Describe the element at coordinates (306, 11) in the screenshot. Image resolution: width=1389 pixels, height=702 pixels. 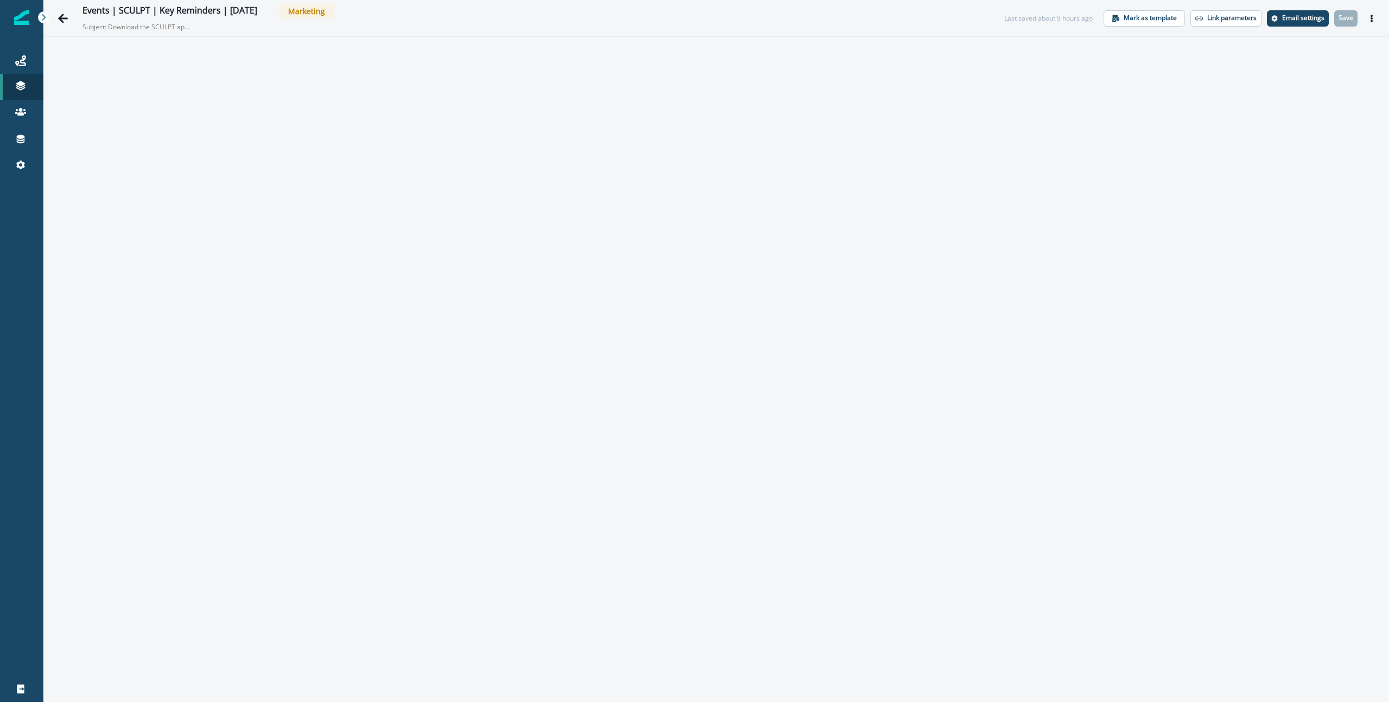
I see `span: Marketing` at that location.